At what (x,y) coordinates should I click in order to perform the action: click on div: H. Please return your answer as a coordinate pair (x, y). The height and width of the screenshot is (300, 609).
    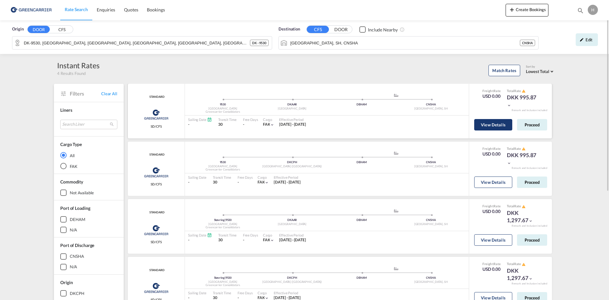
    Looking at the image, I should click on (593, 10).